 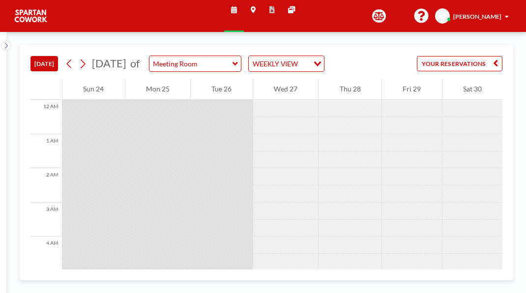 What do you see at coordinates (46, 220) in the screenshot?
I see `div: 3 AM` at bounding box center [46, 220].